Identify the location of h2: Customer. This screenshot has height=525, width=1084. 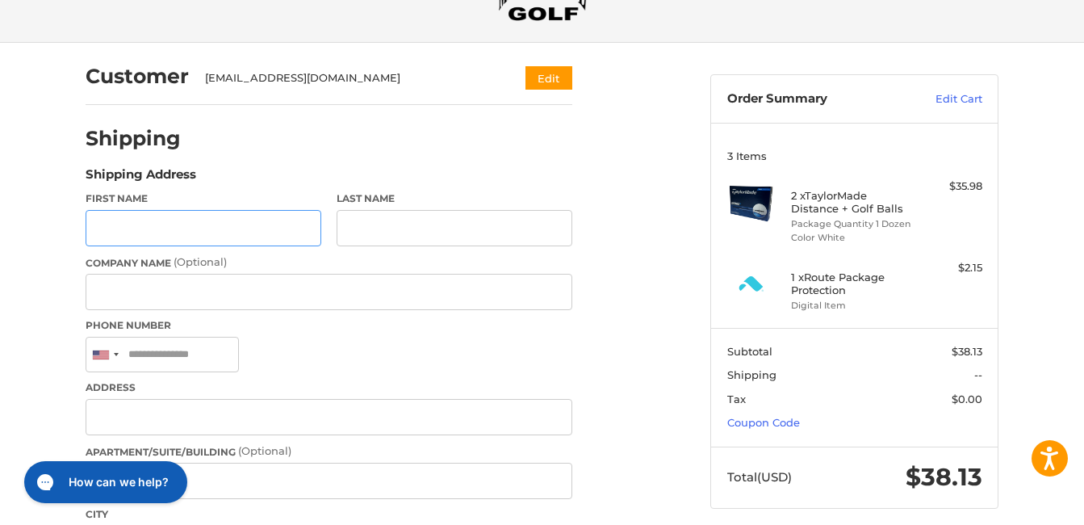
(137, 76).